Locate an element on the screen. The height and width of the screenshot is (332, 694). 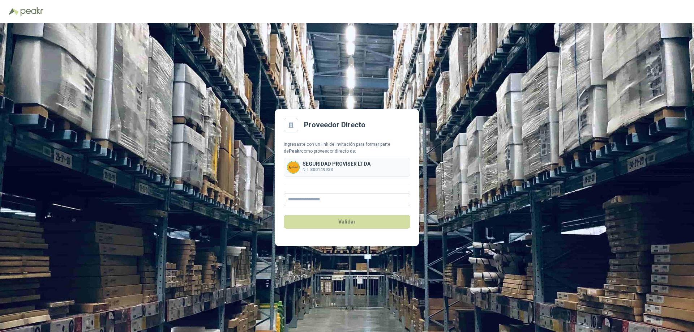
button: Validar is located at coordinates (347, 222).